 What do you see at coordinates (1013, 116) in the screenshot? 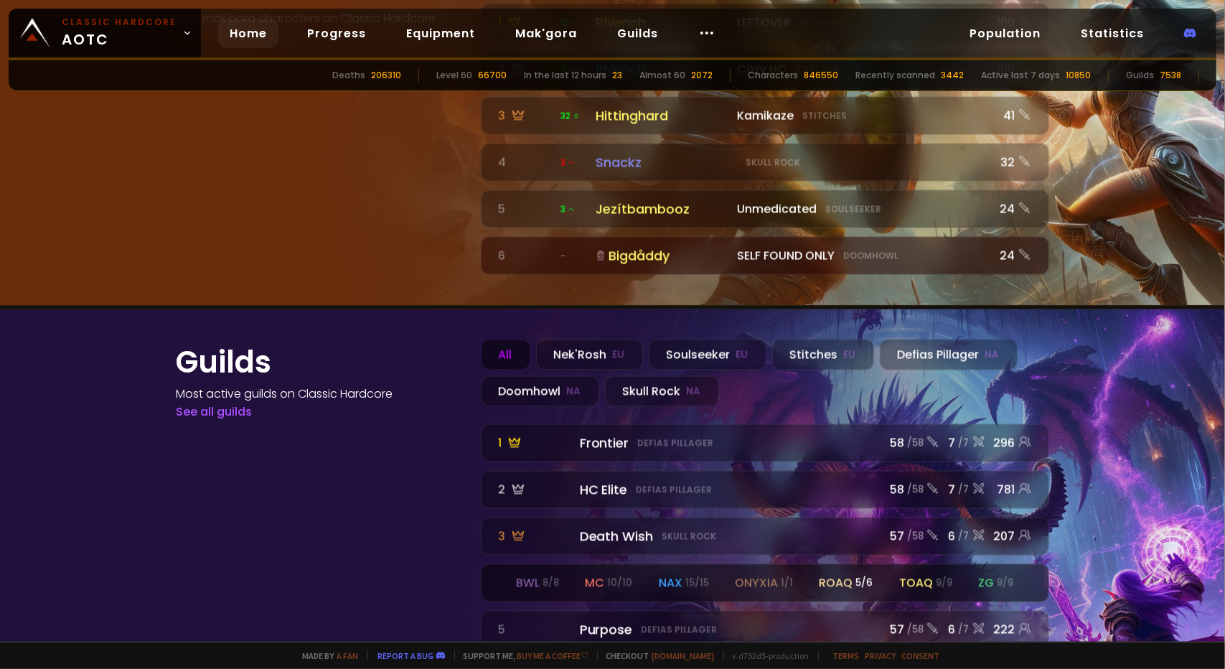
I see `div: 41` at bounding box center [1013, 116].